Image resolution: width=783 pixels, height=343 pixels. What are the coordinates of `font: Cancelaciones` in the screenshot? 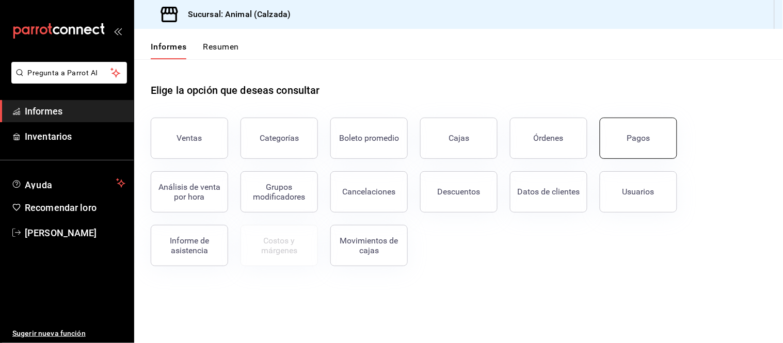 It's located at (369, 191).